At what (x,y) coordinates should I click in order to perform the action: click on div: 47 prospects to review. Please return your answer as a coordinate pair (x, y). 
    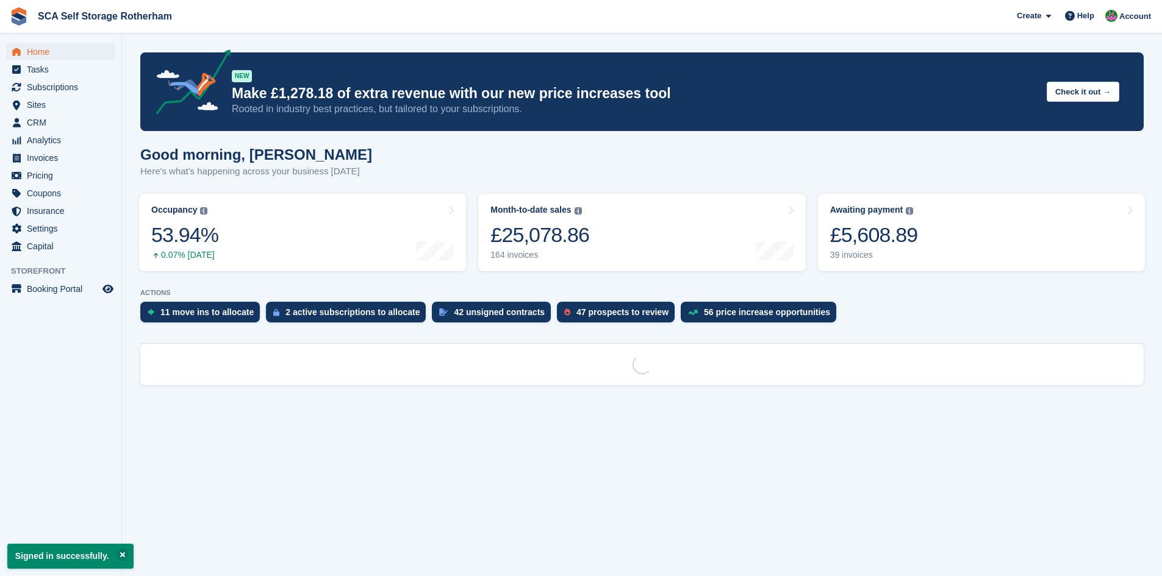
    Looking at the image, I should click on (622, 312).